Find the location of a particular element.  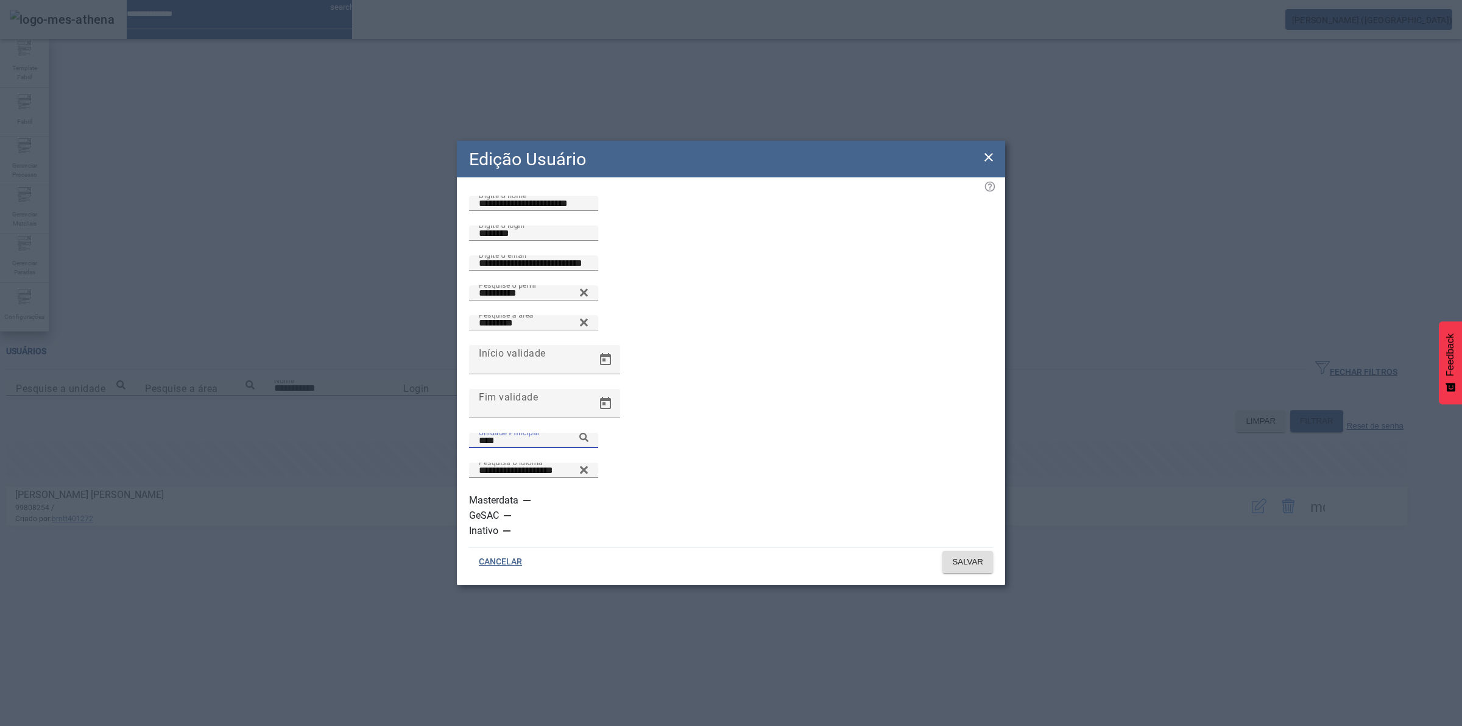

mat-label: Pesquise o perfil is located at coordinates (508, 285).